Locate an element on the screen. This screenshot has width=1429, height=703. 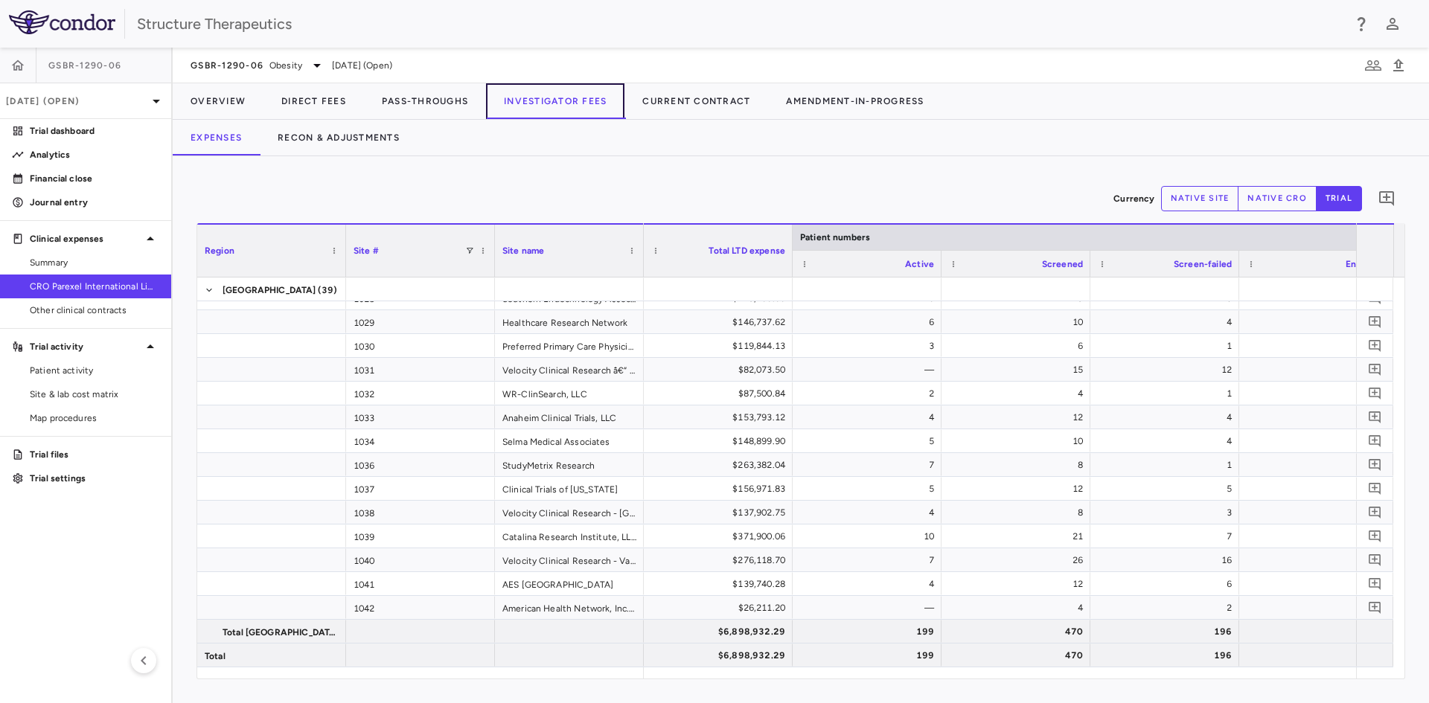
span: Summary is located at coordinates (95, 263).